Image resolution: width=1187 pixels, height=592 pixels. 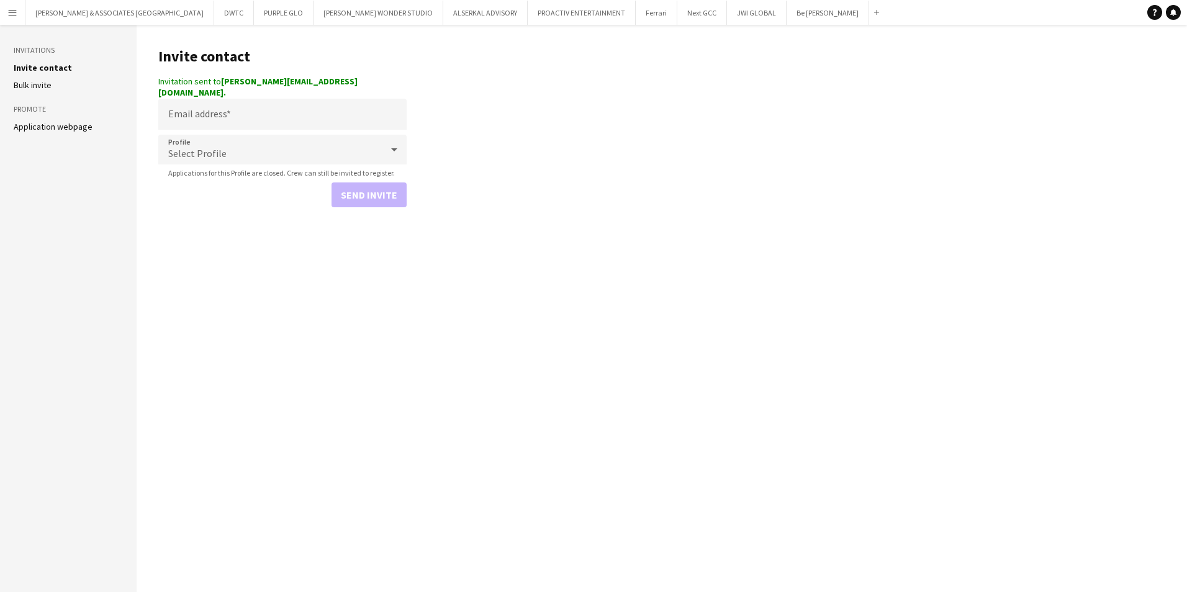 I want to click on button: ALSERKAL ADVISORY, so click(x=485, y=12).